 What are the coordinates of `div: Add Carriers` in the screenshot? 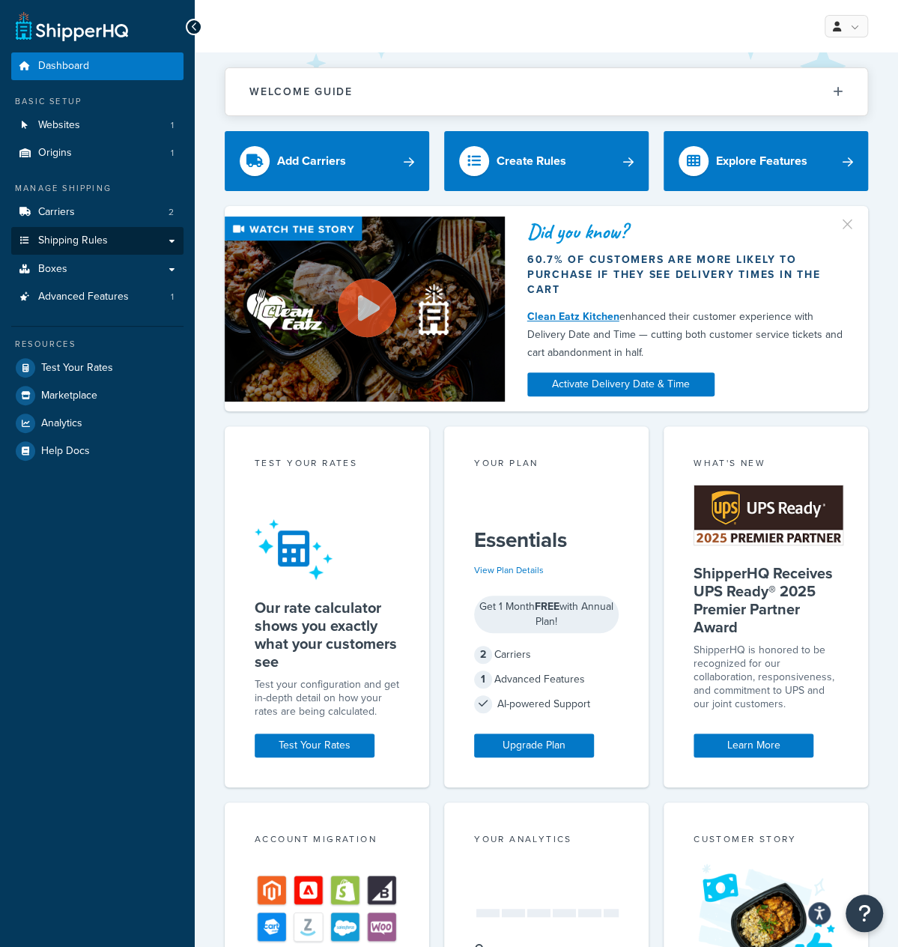 It's located at (312, 161).